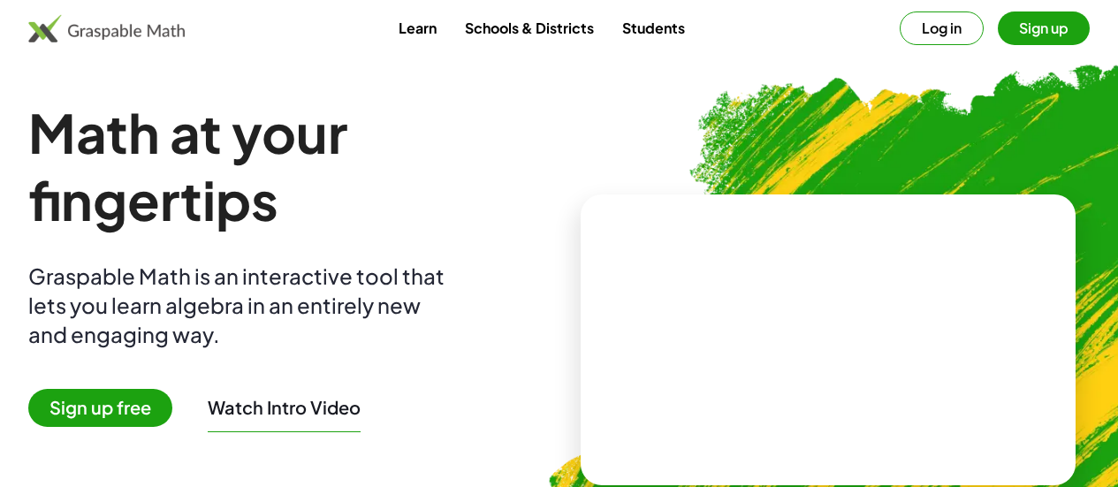 This screenshot has width=1118, height=487. I want to click on div: Graspable Math is an interactive tool that lets you learn algebra in an entirely new and engaging..., so click(240, 305).